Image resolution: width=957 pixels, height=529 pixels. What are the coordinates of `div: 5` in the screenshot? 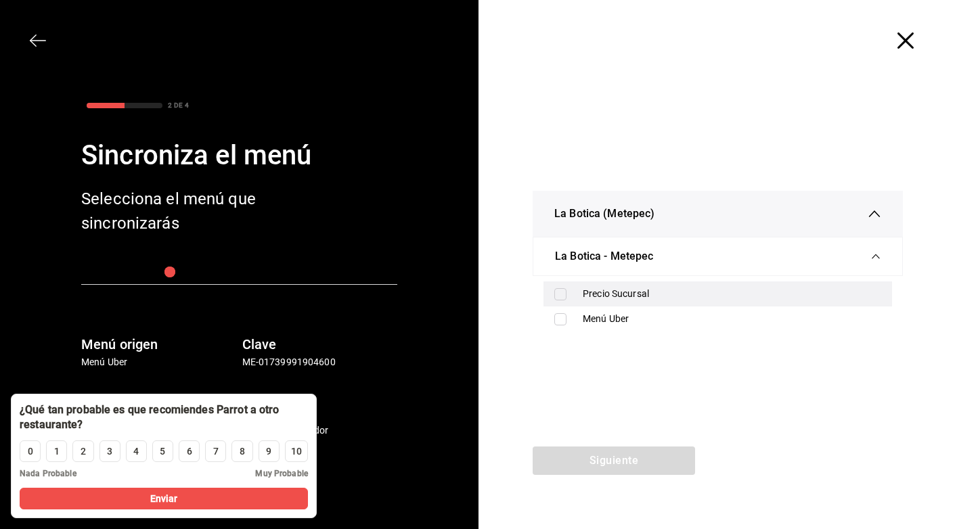 It's located at (162, 451).